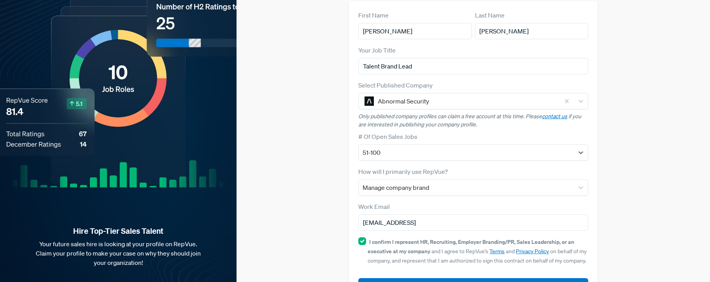  I want to click on a: contact us, so click(554, 116).